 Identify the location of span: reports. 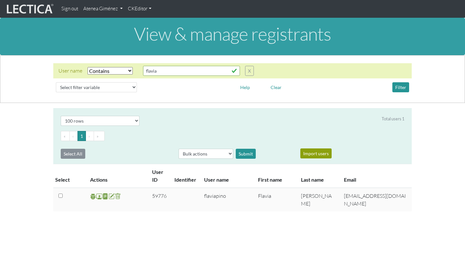
(105, 196).